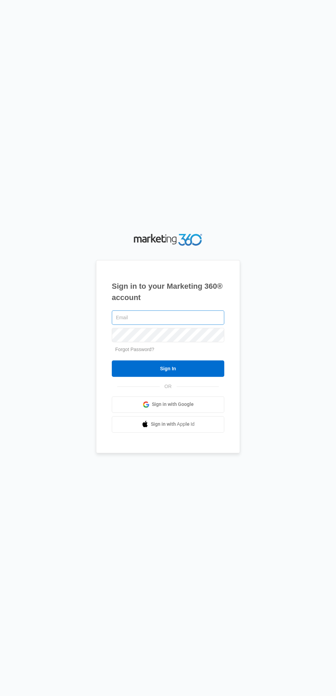 The height and width of the screenshot is (696, 336). What do you see at coordinates (168, 386) in the screenshot?
I see `span: OR` at bounding box center [168, 386].